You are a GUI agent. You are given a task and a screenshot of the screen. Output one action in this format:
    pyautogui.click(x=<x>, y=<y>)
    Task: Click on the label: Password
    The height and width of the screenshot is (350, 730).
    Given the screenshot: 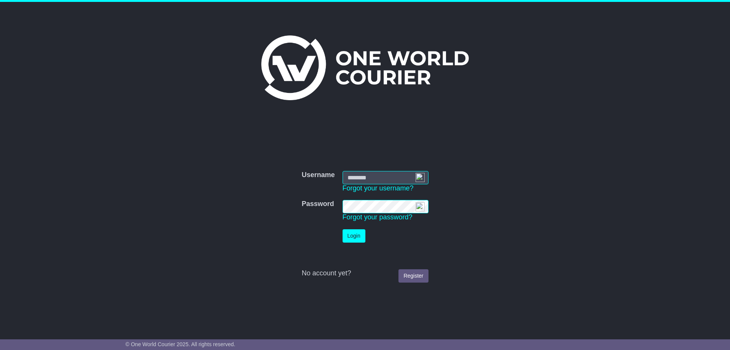 What is the action you would take?
    pyautogui.click(x=318, y=204)
    